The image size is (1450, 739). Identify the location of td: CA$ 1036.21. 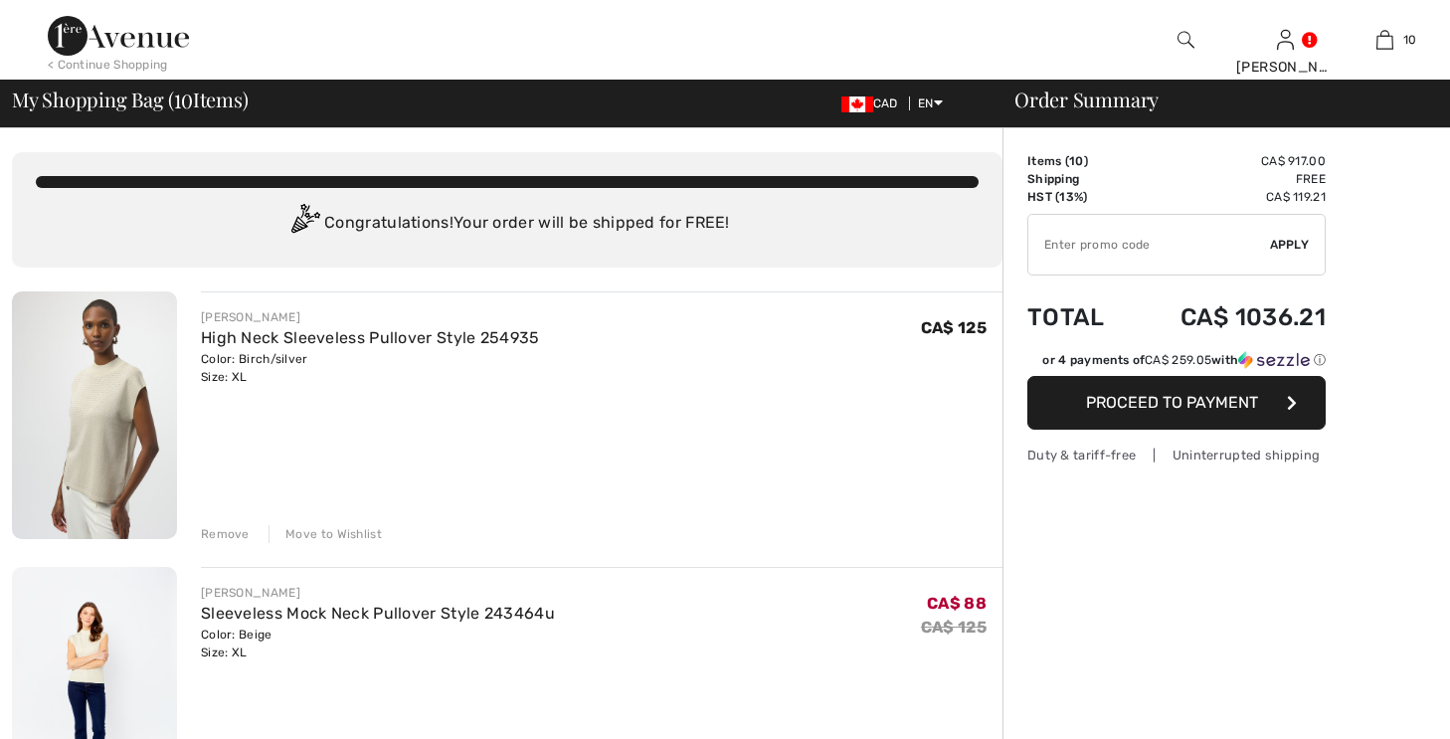
(1229, 317).